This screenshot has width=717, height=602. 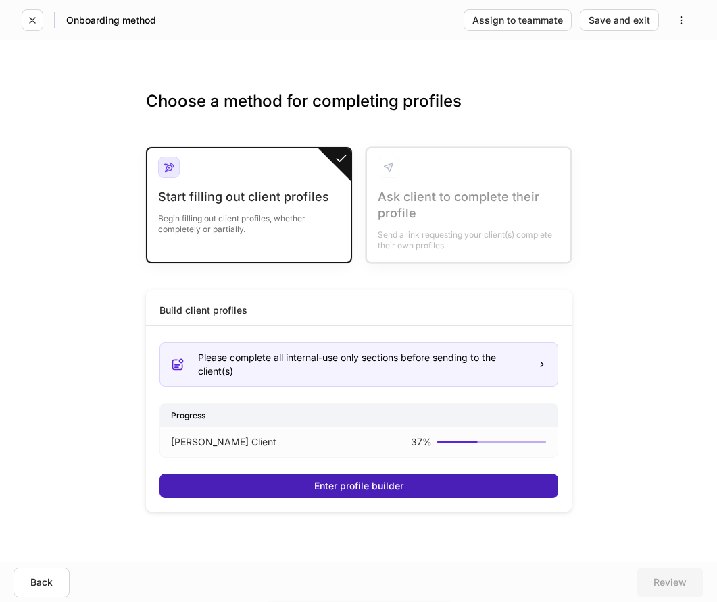 I want to click on button: Assign to teammate, so click(x=517, y=20).